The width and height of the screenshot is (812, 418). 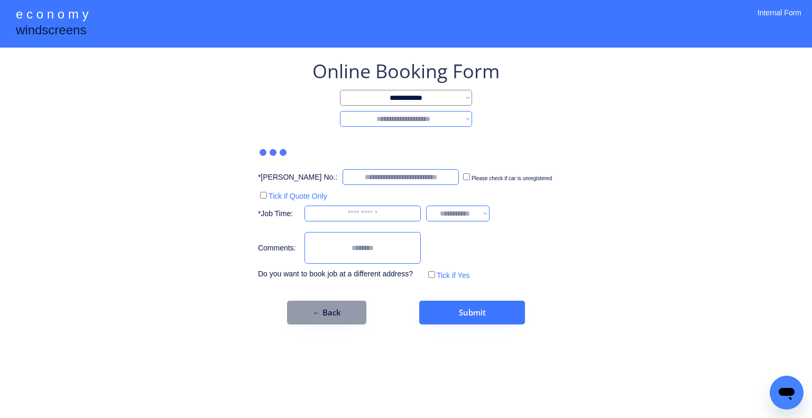 What do you see at coordinates (298, 196) in the screenshot?
I see `label: Tick if Quote Only` at bounding box center [298, 196].